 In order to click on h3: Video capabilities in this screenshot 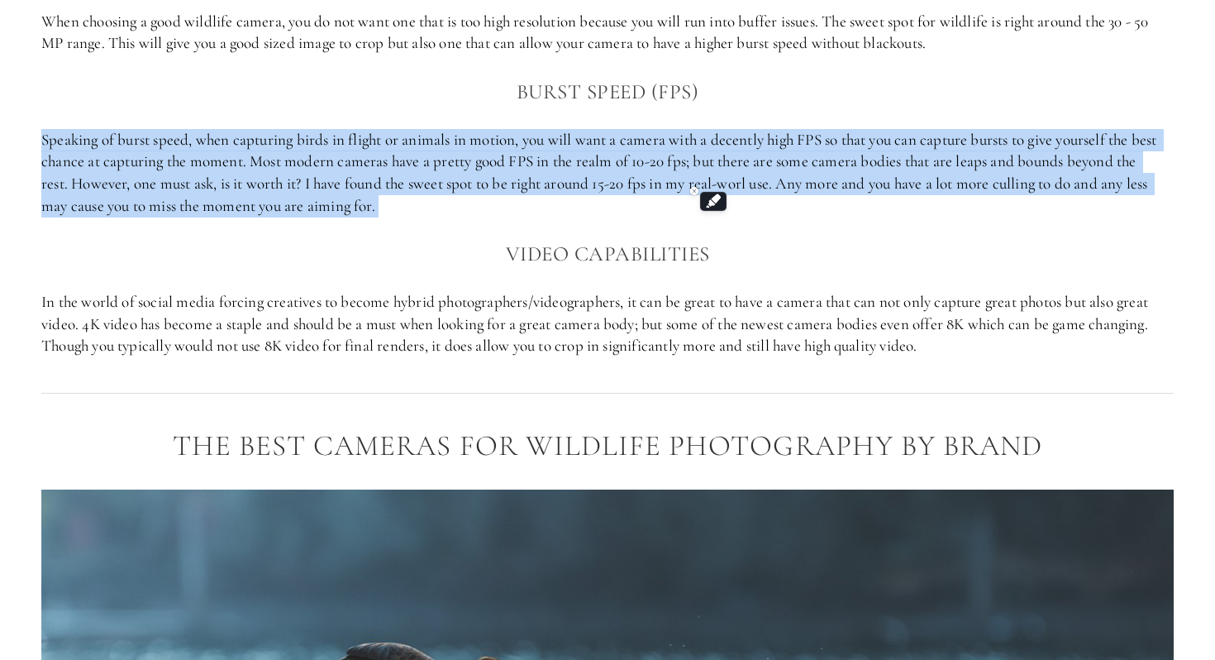, I will do `click(608, 254)`.